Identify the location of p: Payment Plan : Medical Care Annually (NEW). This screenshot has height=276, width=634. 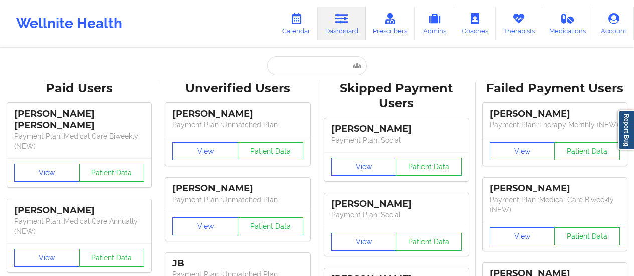
(79, 226).